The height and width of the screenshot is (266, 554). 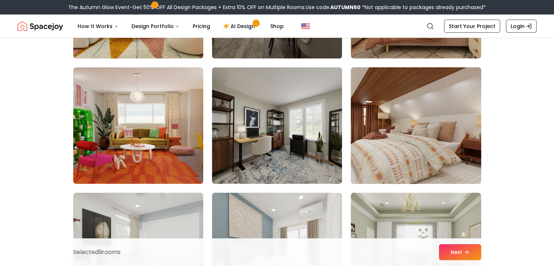 What do you see at coordinates (277, 7) in the screenshot?
I see `div: The Autumn Glow Event-Get 50% OFF All Design Packages + Extra 10% OFF on Multiple Rooms.` at bounding box center [277, 7].